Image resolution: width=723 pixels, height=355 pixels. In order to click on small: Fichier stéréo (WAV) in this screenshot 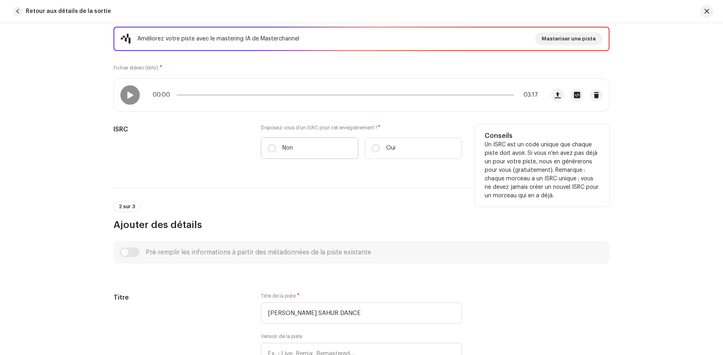, I will do `click(136, 68)`.